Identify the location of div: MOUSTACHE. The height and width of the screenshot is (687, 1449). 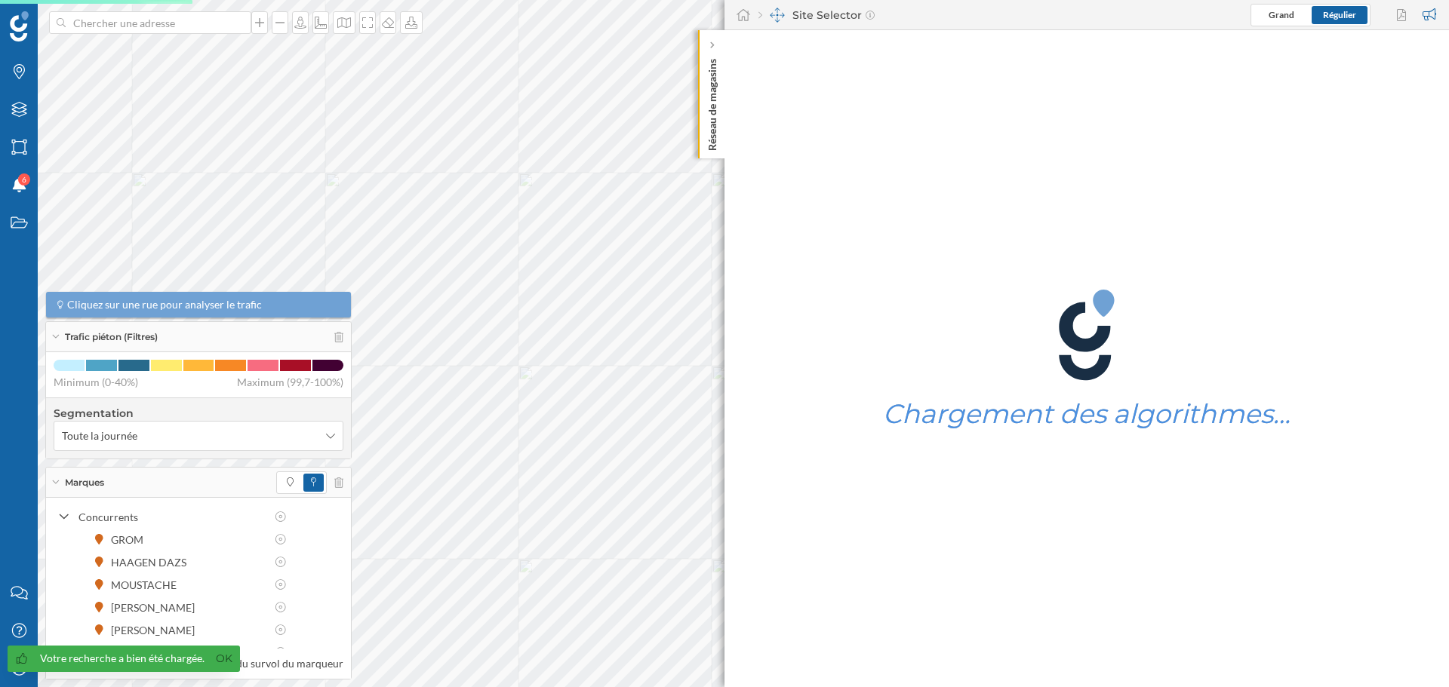
(147, 585).